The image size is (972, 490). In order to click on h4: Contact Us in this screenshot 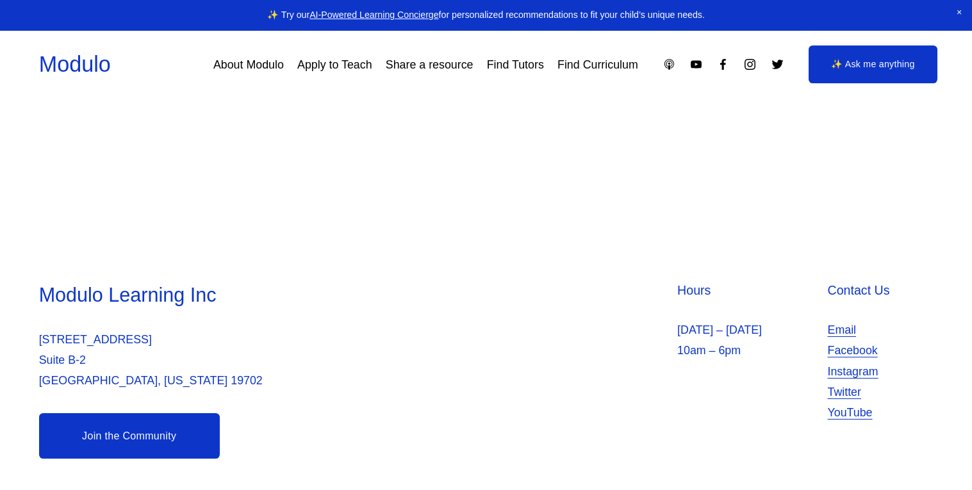, I will do `click(880, 290)`.